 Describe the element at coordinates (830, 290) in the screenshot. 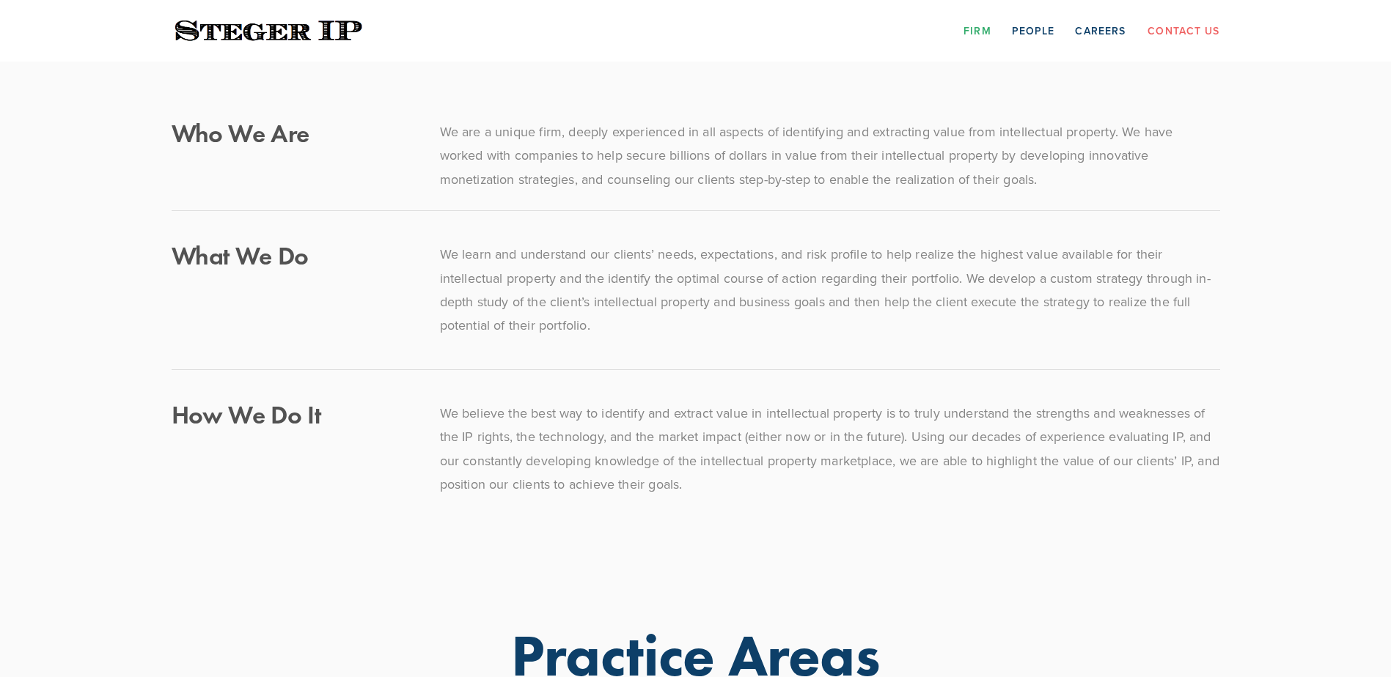

I see `p: We learn and understand our clients’ needs, expectations, and risk profile to help realize the hi...` at that location.